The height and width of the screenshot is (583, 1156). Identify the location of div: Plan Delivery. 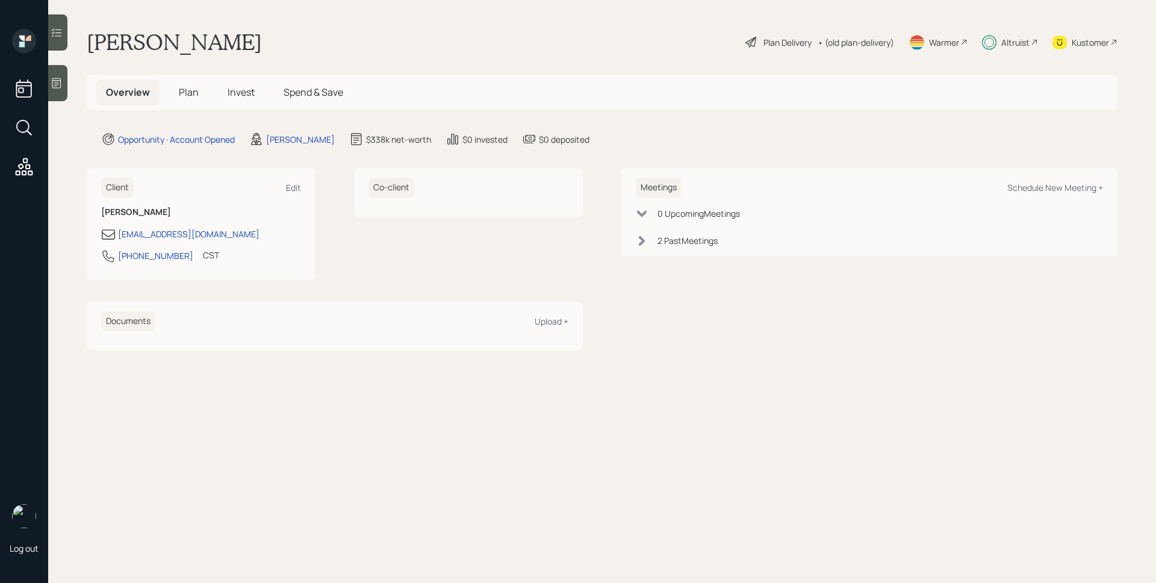
(788, 42).